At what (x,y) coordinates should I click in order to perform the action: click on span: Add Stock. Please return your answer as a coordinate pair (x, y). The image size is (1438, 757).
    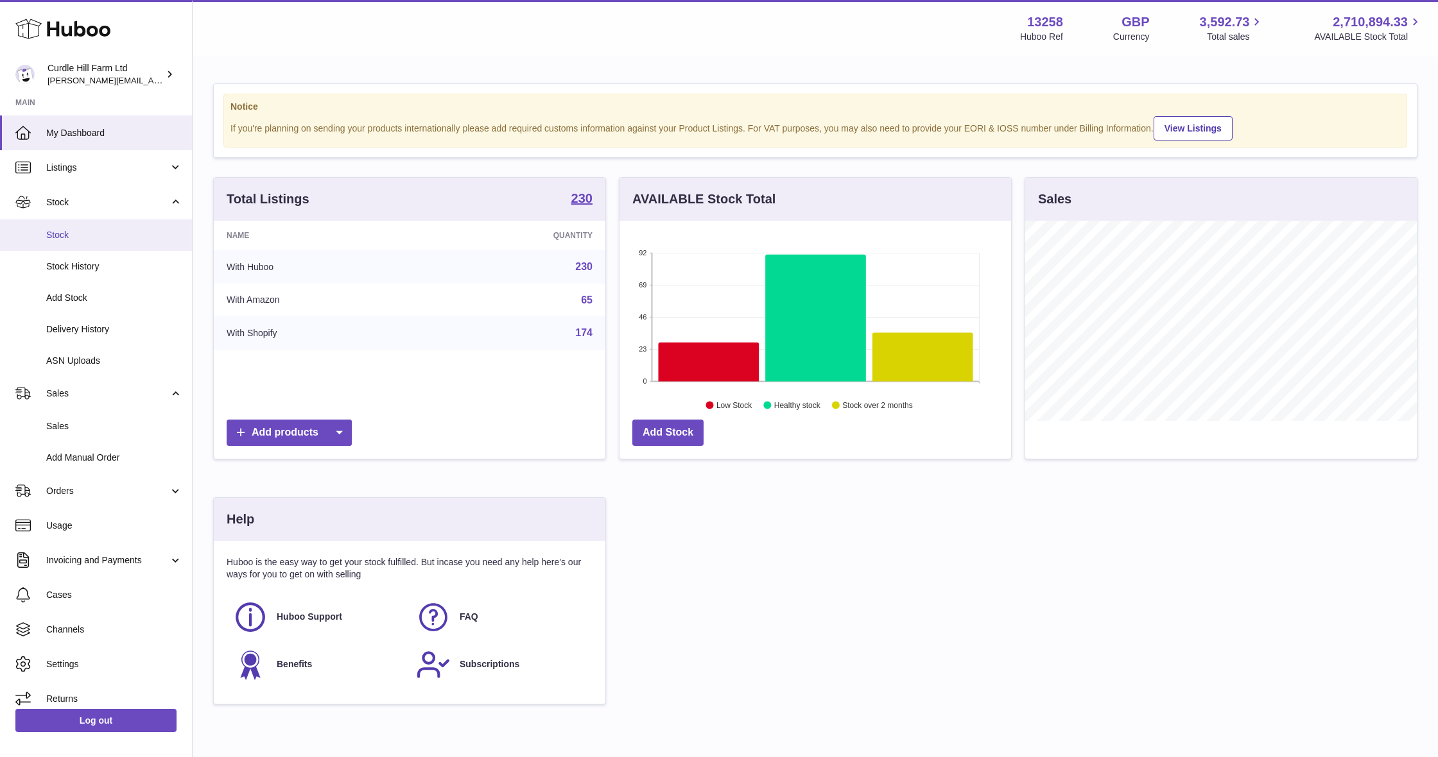
    Looking at the image, I should click on (114, 298).